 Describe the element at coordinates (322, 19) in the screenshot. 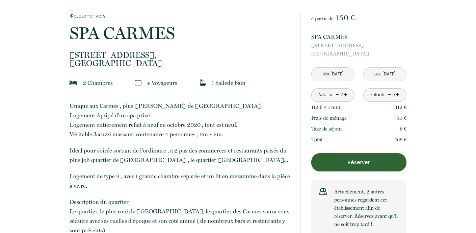

I see `span: à partir de` at that location.